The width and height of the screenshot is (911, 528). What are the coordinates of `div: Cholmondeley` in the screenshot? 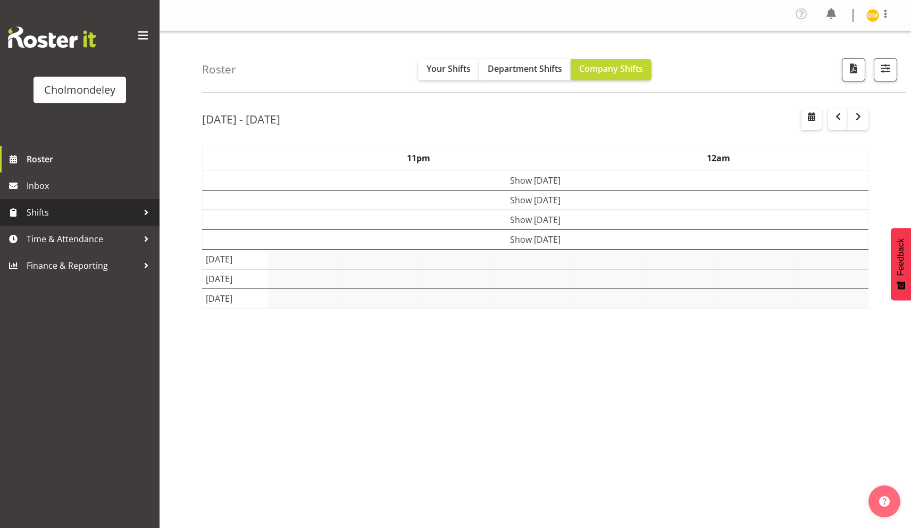 It's located at (80, 90).